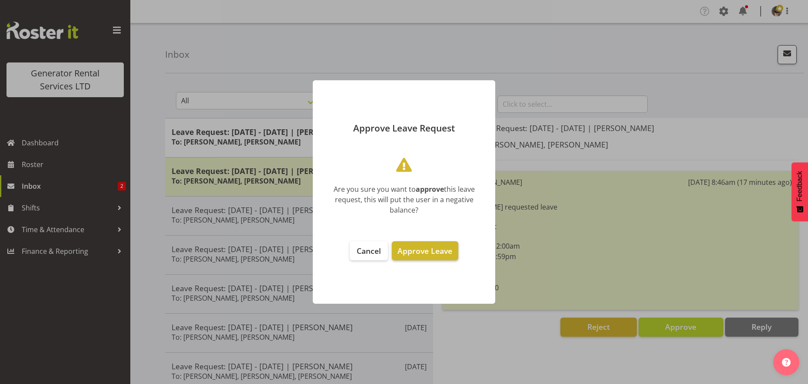  I want to click on span: Feedback, so click(799, 186).